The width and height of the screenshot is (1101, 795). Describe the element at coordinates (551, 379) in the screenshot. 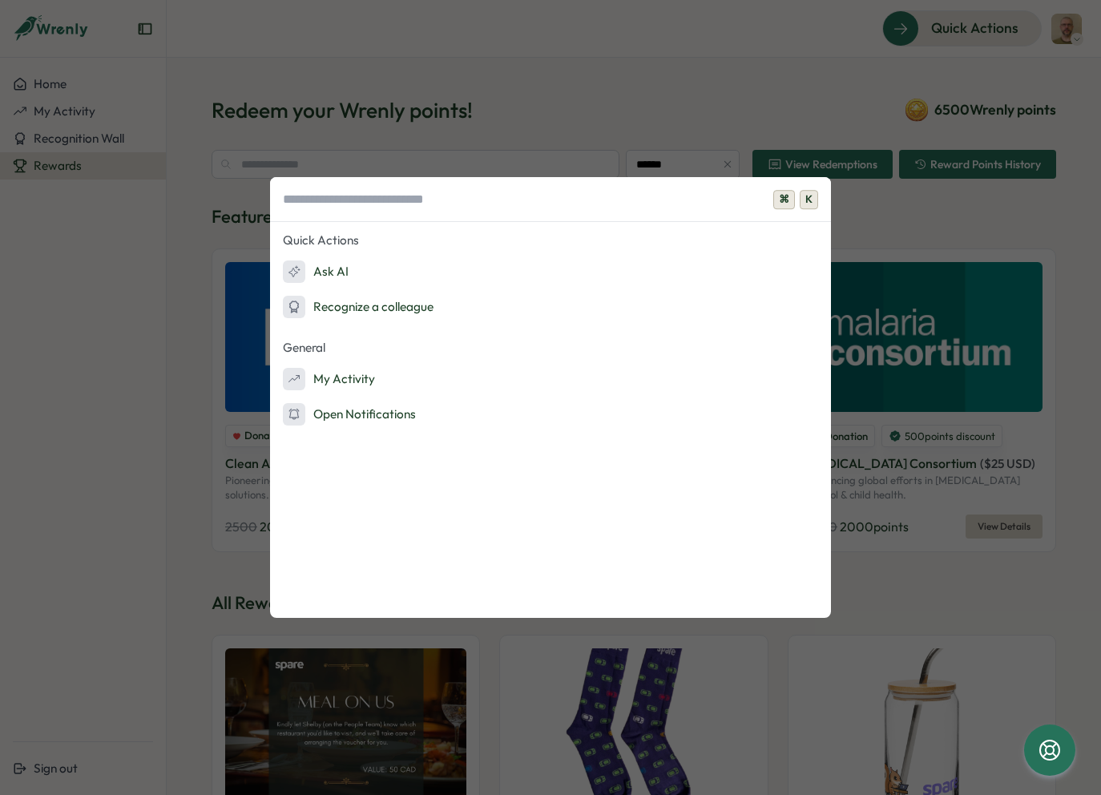

I see `button: My Activity` at that location.